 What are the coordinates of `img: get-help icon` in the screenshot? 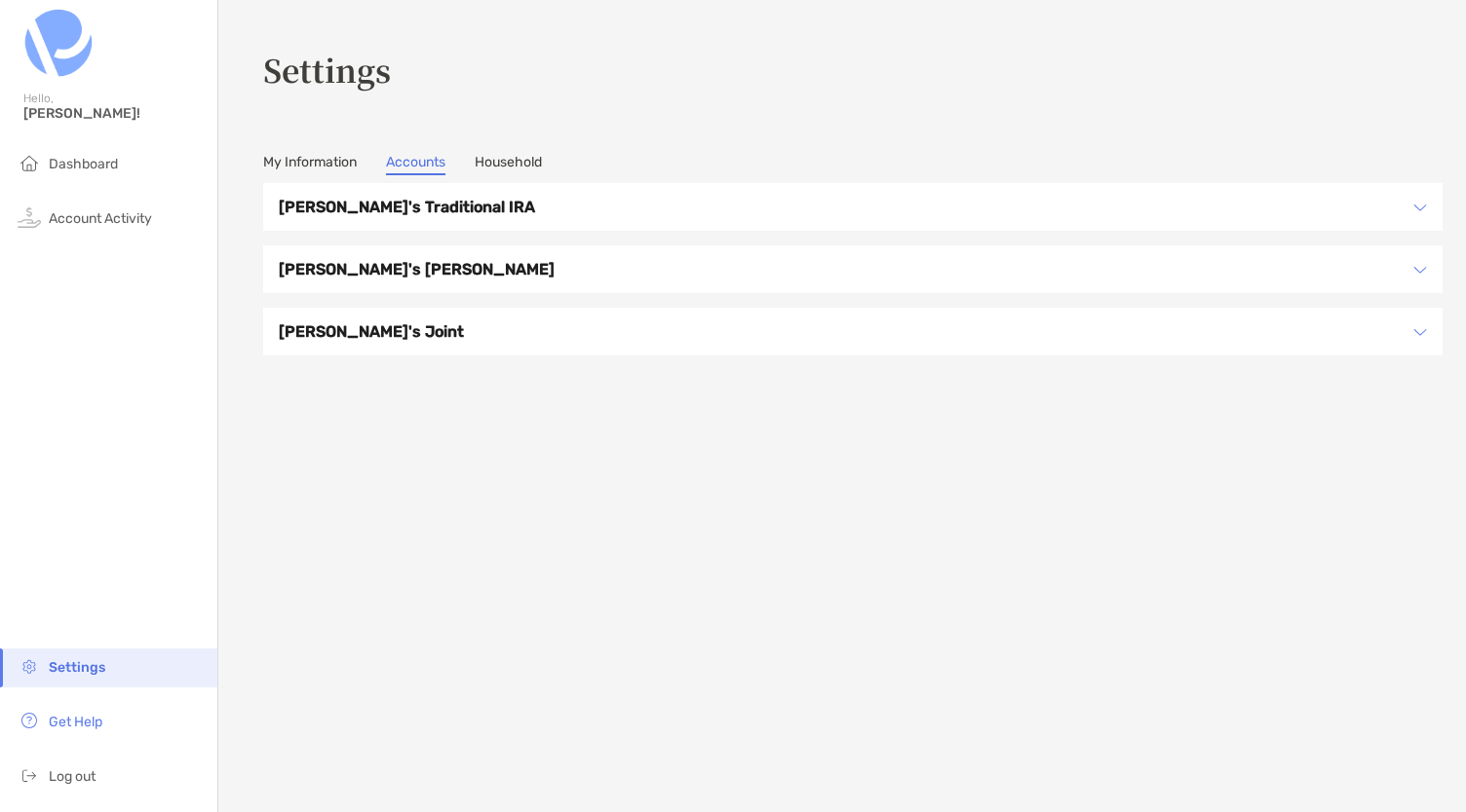 It's located at (29, 721).